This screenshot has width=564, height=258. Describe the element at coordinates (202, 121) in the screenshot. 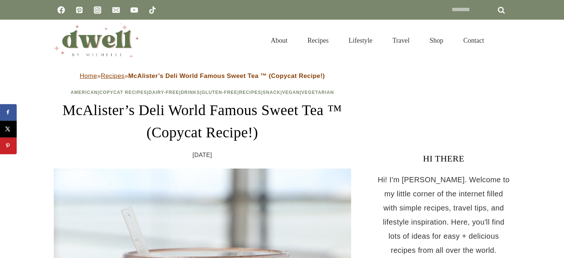

I see `h1: McAlister’s Deli World Famous Sweet Tea ™ (Copycat Recipe!)` at that location.